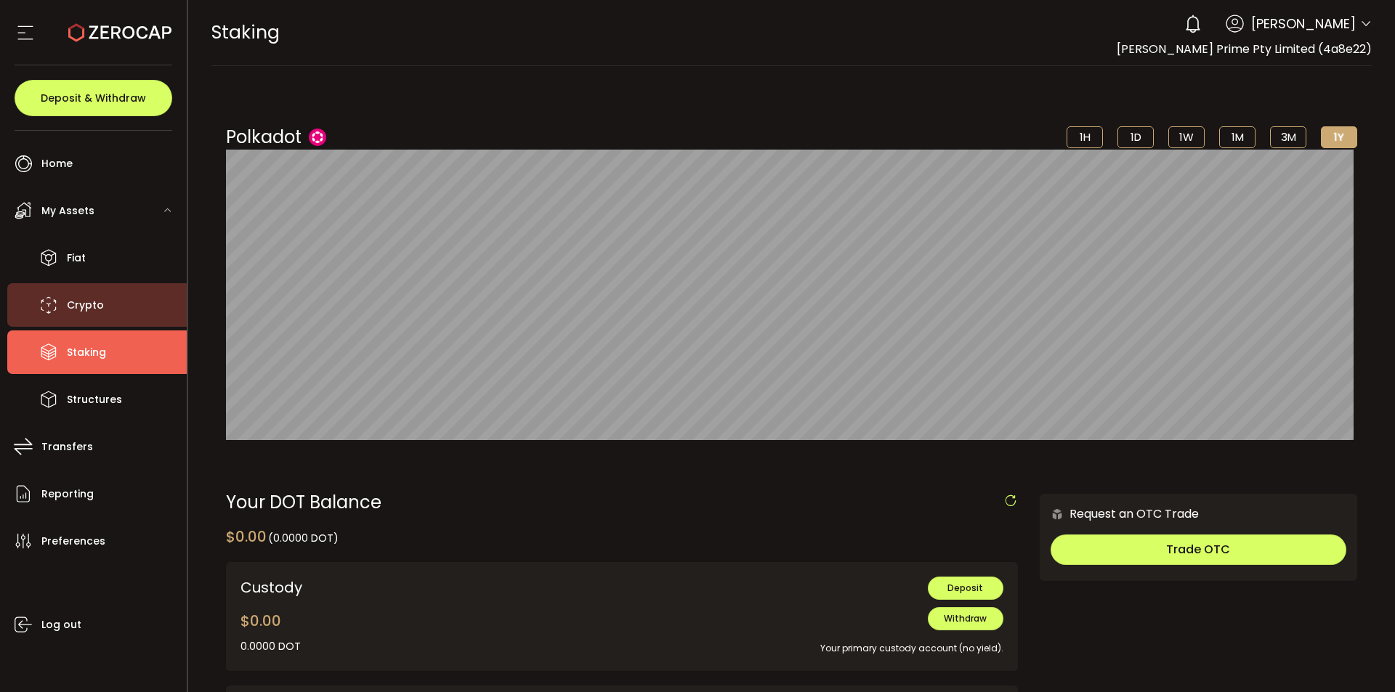 Image resolution: width=1395 pixels, height=692 pixels. Describe the element at coordinates (1186, 137) in the screenshot. I see `li: 1W` at that location.